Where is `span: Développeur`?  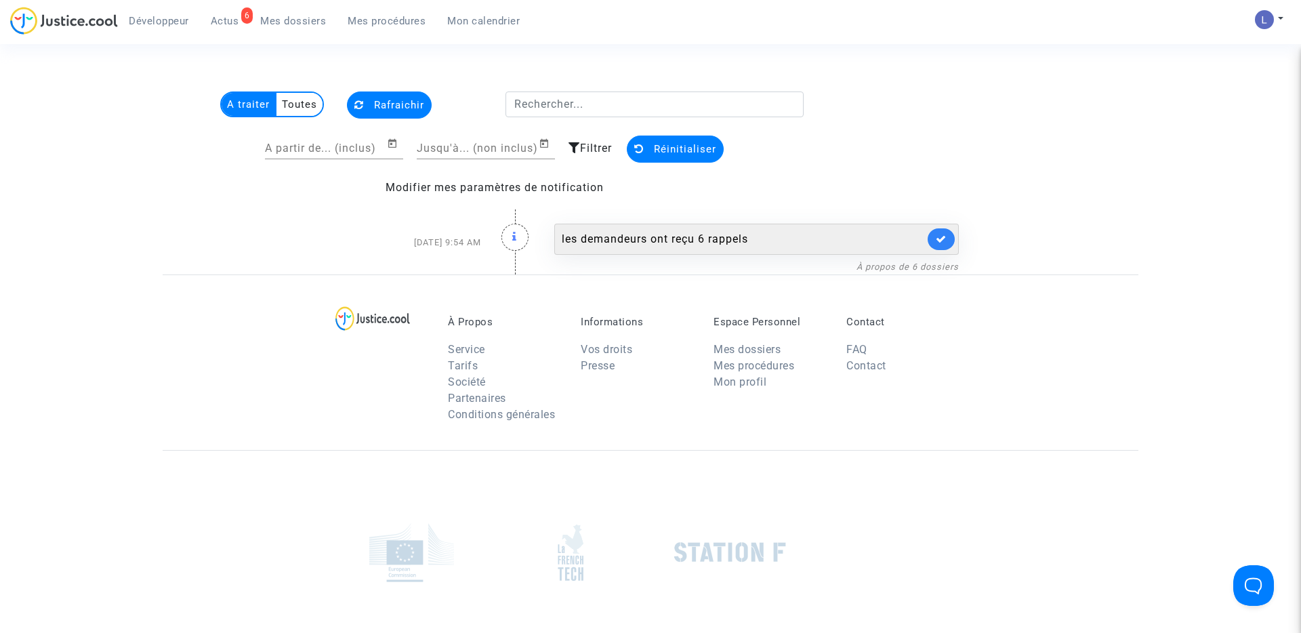
span: Développeur is located at coordinates (159, 21).